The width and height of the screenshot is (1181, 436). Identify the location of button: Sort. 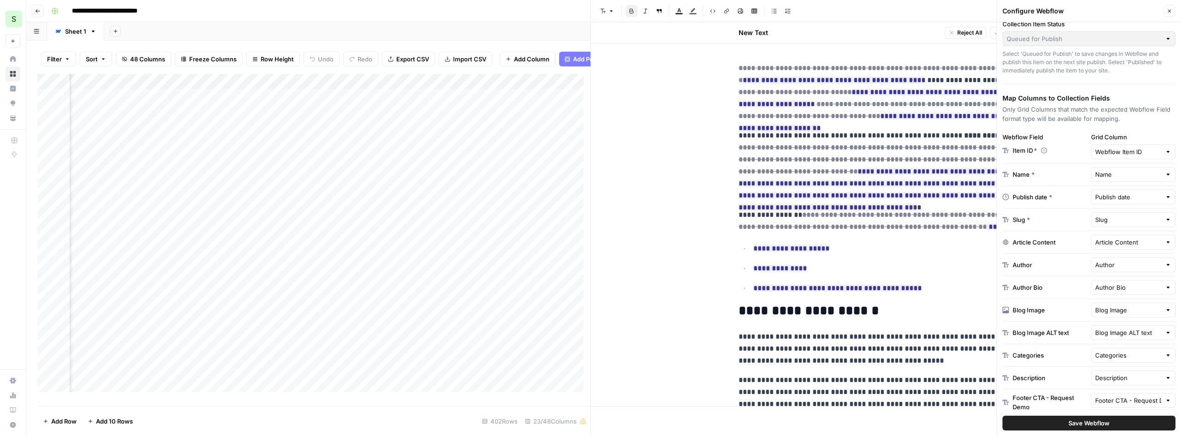
(96, 59).